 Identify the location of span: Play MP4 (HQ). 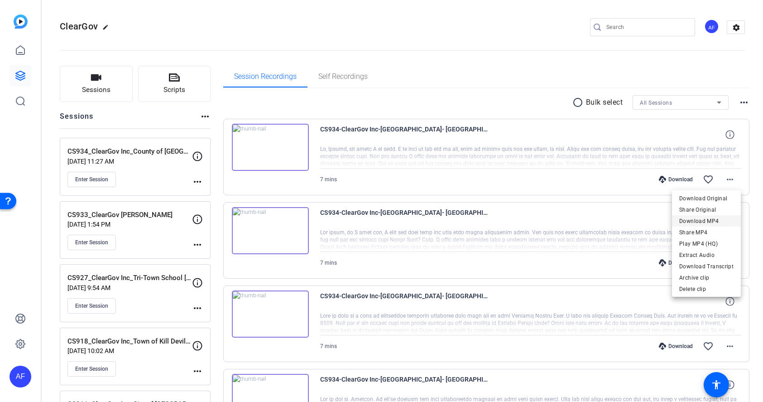
(706, 244).